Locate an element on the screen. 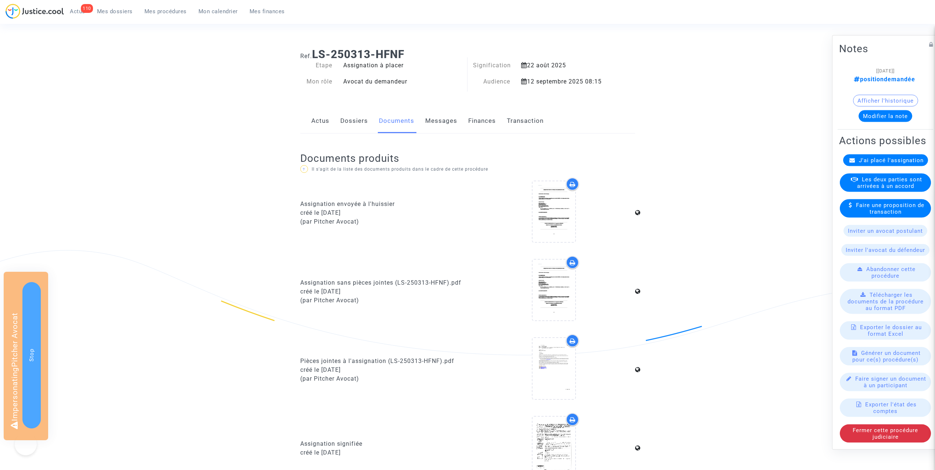  div: 110 is located at coordinates (87, 8).